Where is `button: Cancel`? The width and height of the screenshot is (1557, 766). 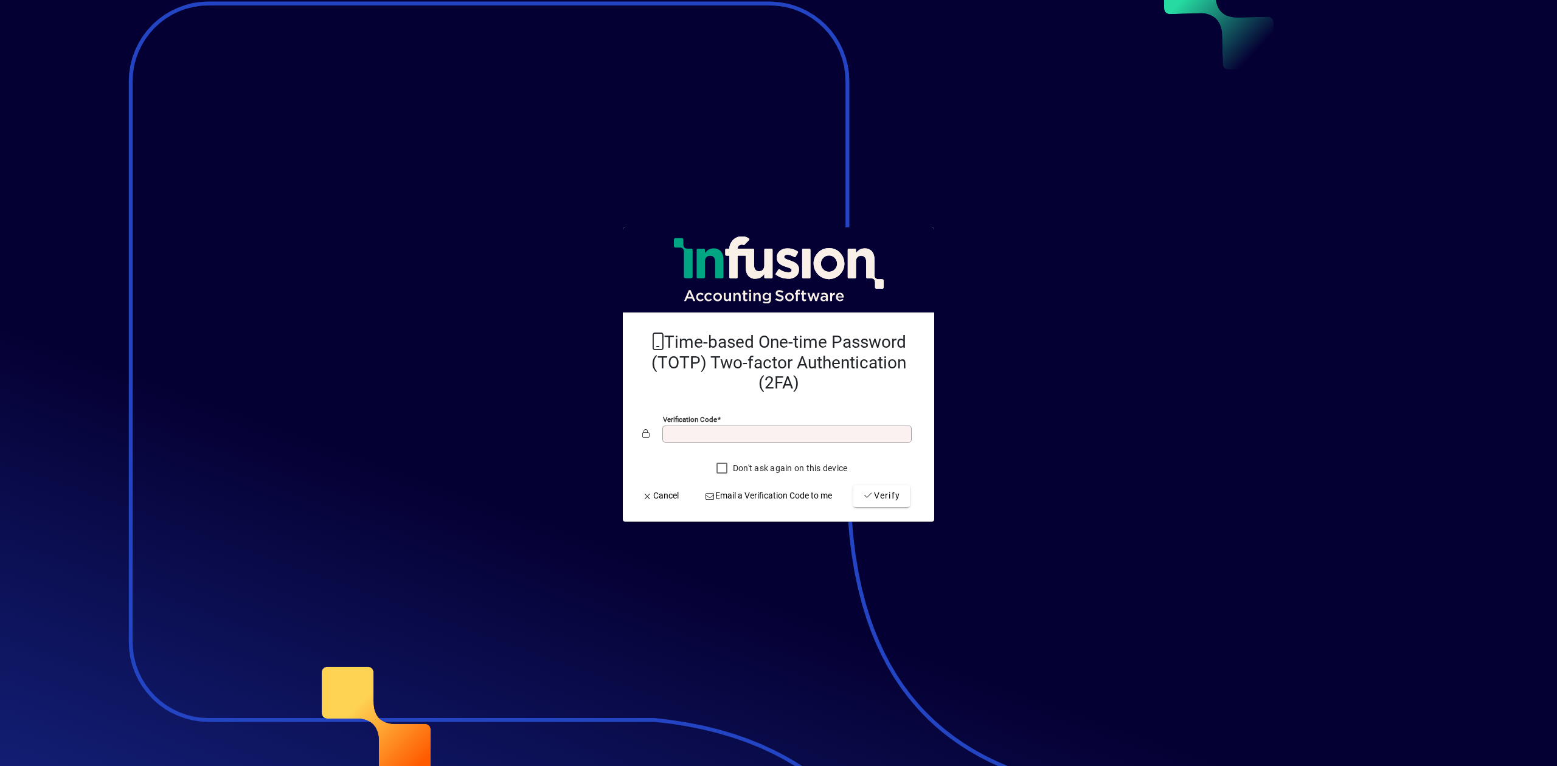
button: Cancel is located at coordinates (660, 496).